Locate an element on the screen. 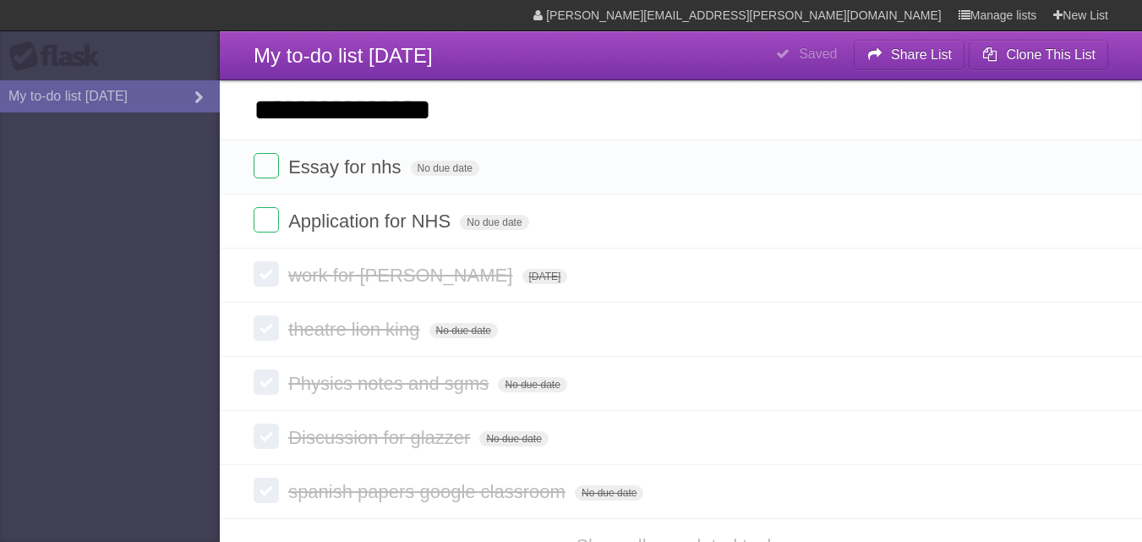 Image resolution: width=1142 pixels, height=542 pixels. span: Physics notes and sgms is located at coordinates (391, 383).